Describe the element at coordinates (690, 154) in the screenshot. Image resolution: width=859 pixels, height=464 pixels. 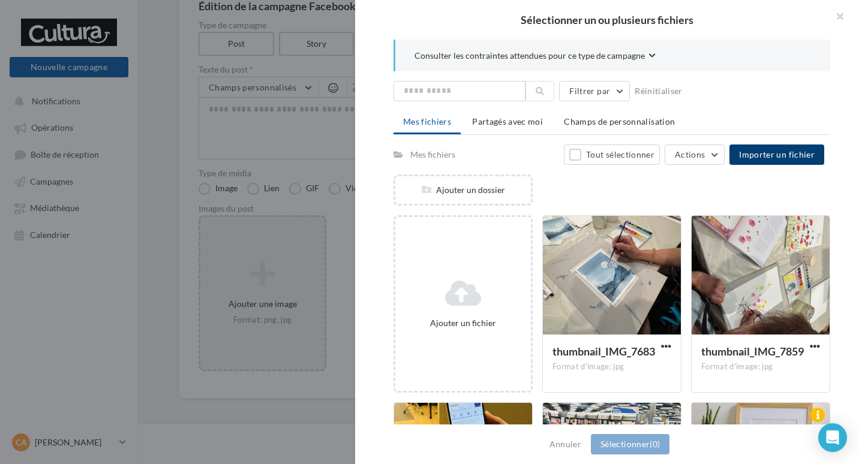
I see `span: Actions` at that location.